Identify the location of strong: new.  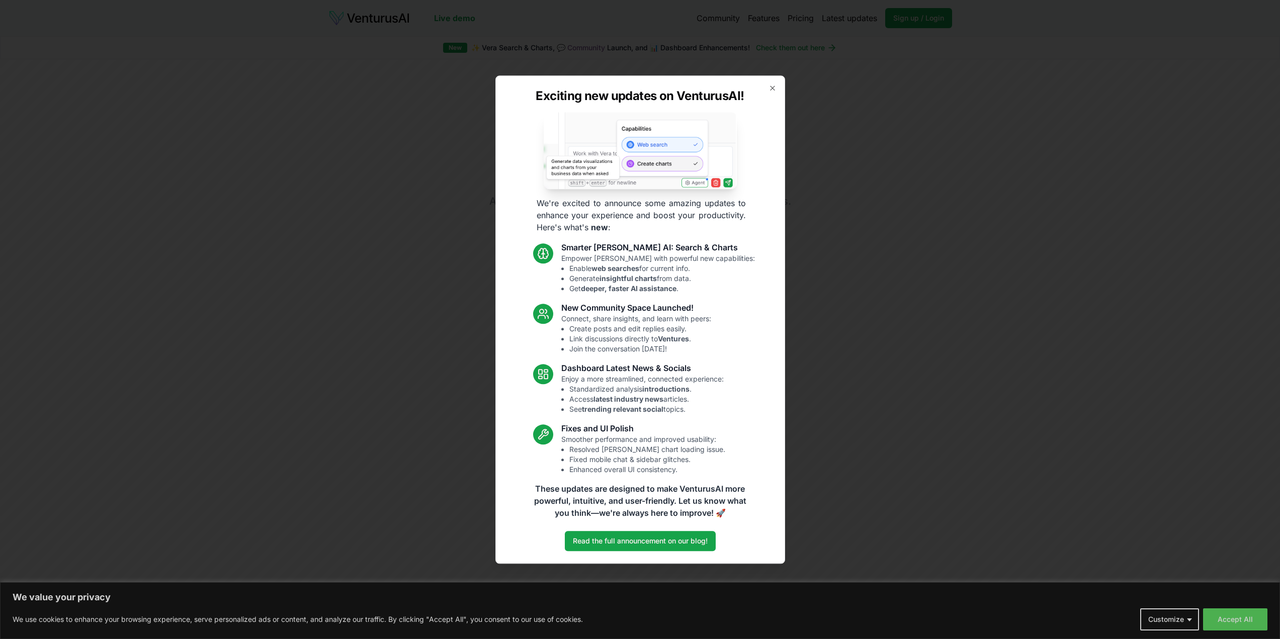
(600, 227).